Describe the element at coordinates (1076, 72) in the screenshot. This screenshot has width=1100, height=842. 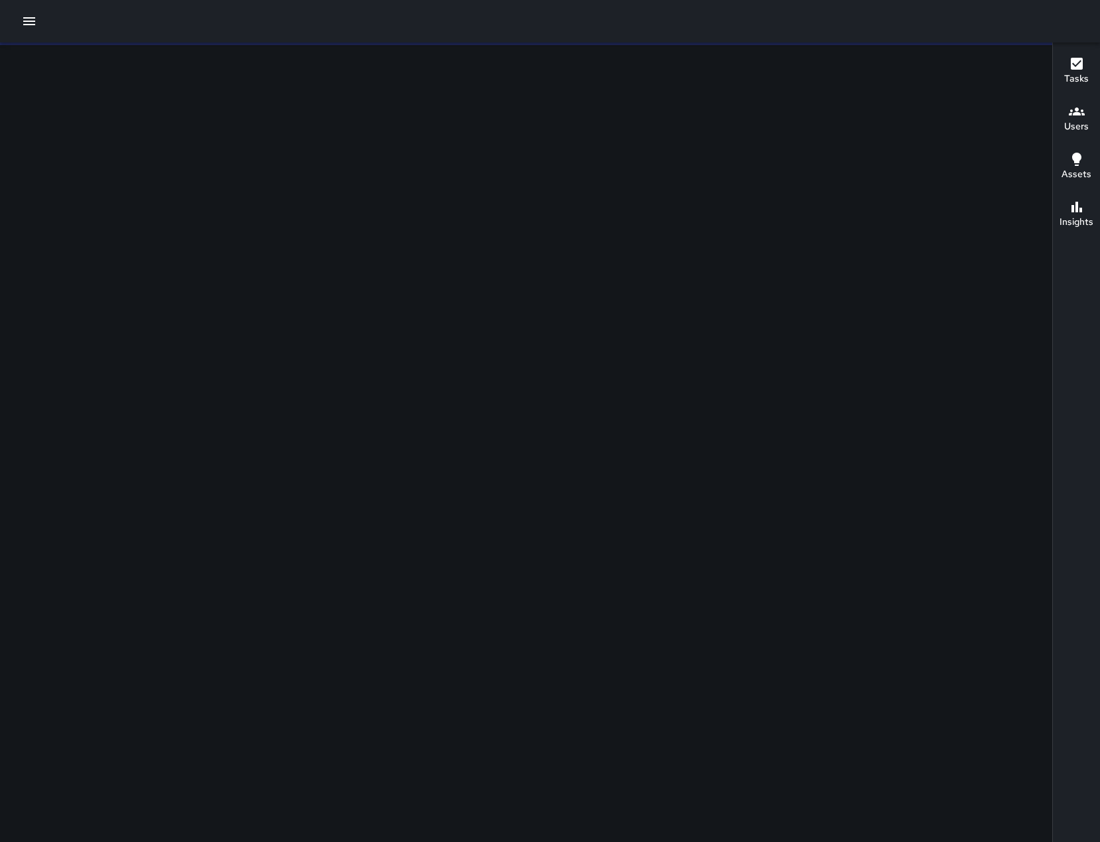
I see `button: Tasks` at that location.